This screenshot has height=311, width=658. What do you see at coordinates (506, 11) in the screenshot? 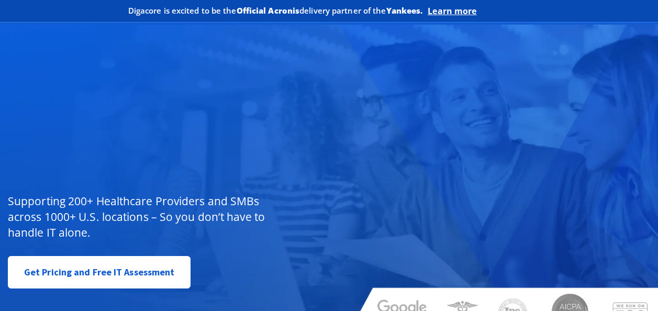
I see `img: Acronis` at bounding box center [506, 11].